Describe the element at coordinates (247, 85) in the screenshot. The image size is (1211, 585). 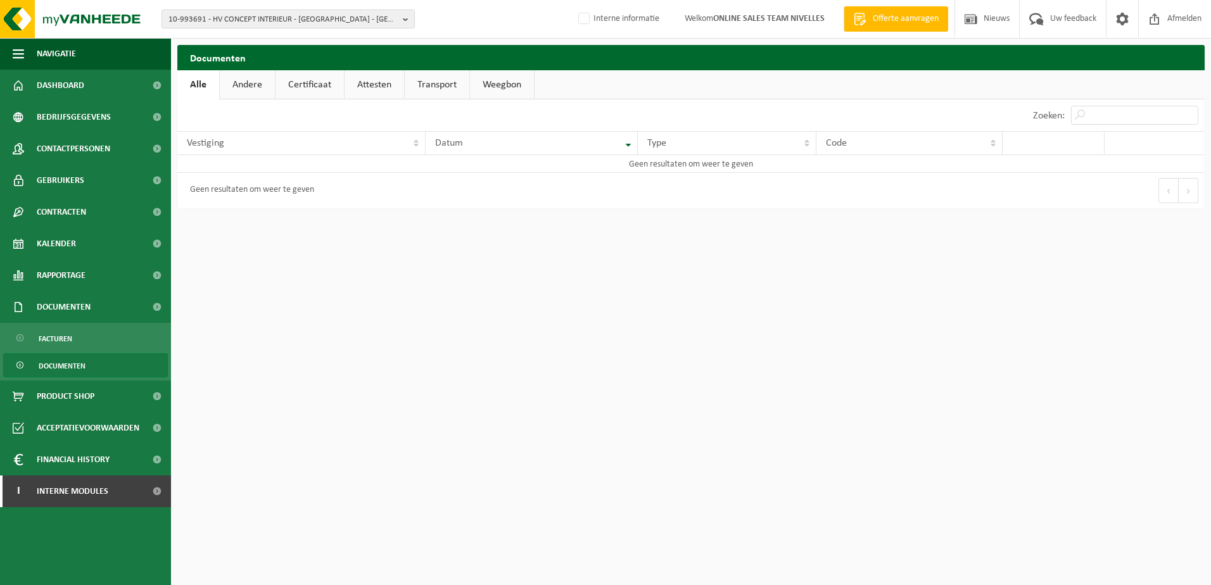
I see `a: Andere` at that location.